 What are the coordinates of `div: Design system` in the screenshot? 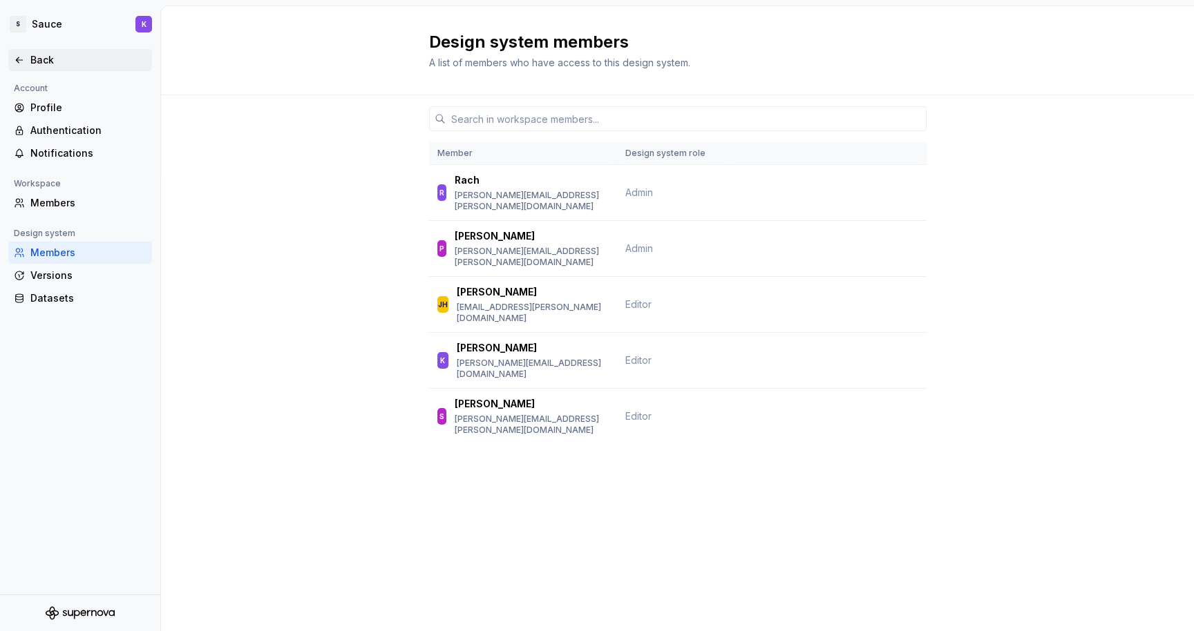 It's located at (44, 233).